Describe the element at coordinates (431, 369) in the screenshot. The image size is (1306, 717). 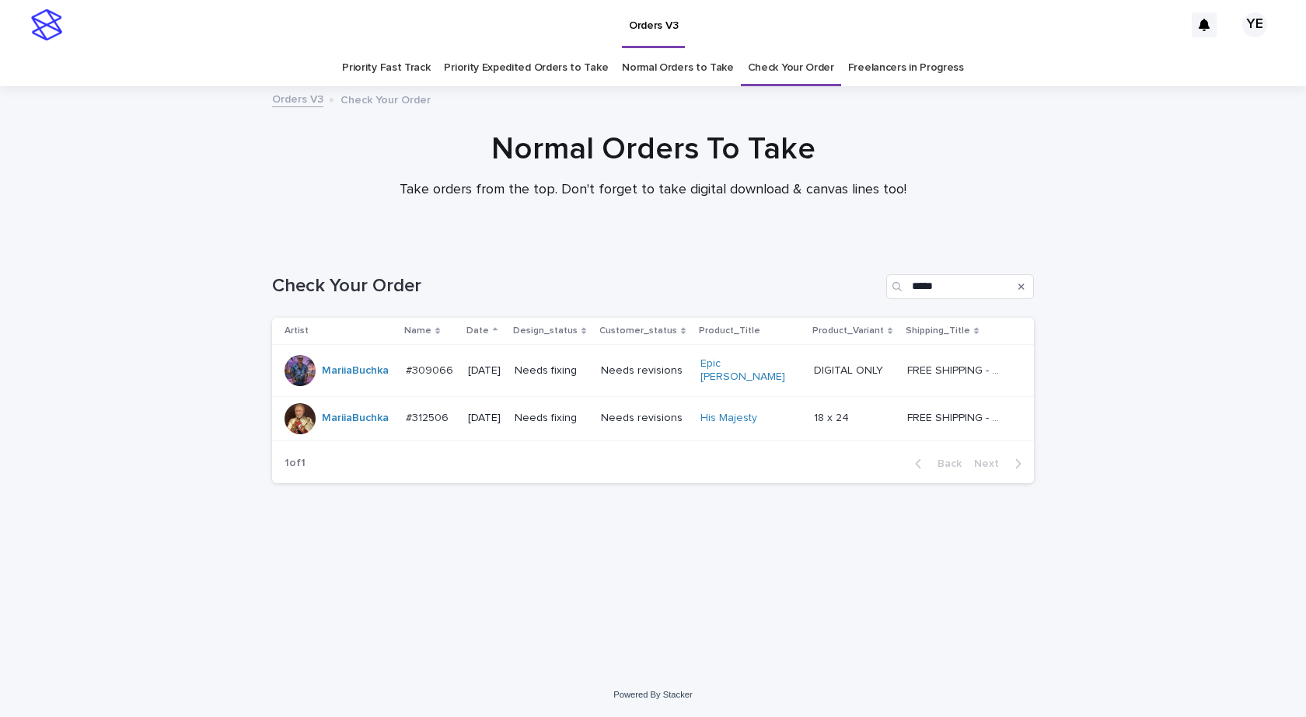
I see `p: #309066` at that location.